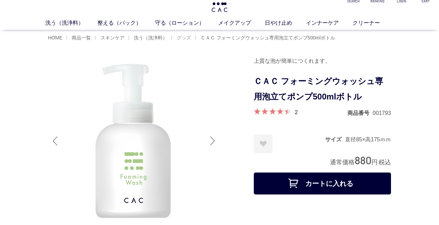 This screenshot has height=225, width=439. I want to click on span: 商品一覧, so click(81, 38).